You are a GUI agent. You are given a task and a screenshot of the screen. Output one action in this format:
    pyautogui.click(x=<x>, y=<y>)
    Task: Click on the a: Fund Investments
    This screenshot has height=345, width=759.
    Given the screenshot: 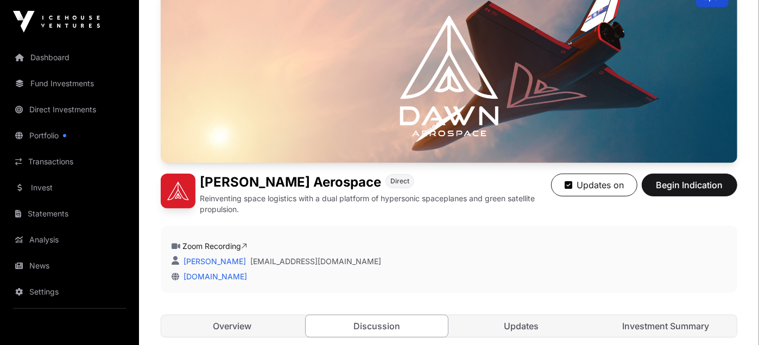 What is the action you would take?
    pyautogui.click(x=70, y=84)
    